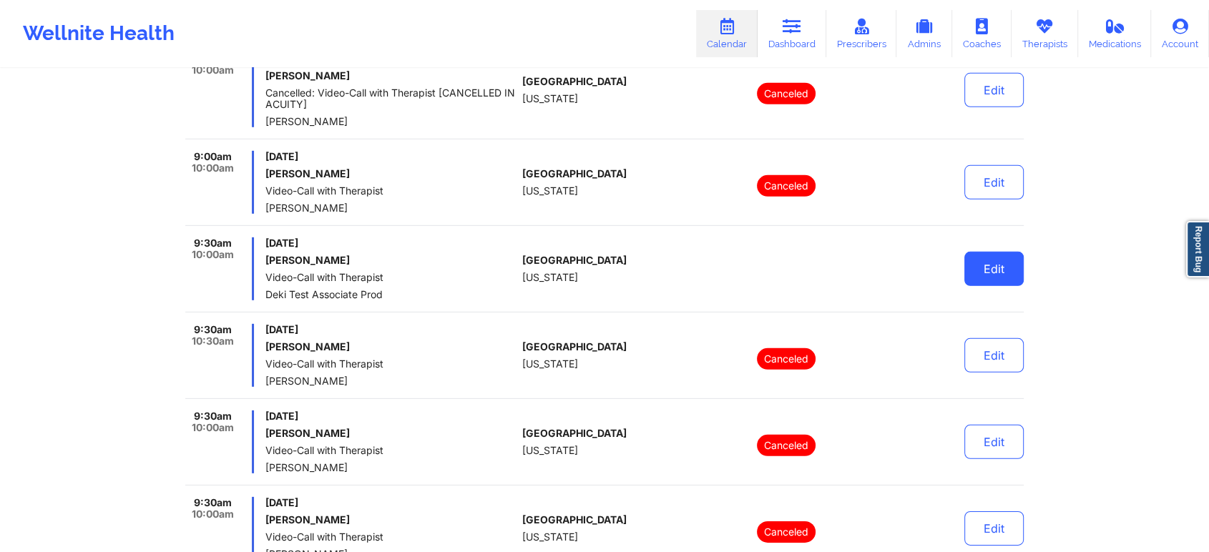 The image size is (1209, 552). I want to click on a: Prescribers, so click(861, 34).